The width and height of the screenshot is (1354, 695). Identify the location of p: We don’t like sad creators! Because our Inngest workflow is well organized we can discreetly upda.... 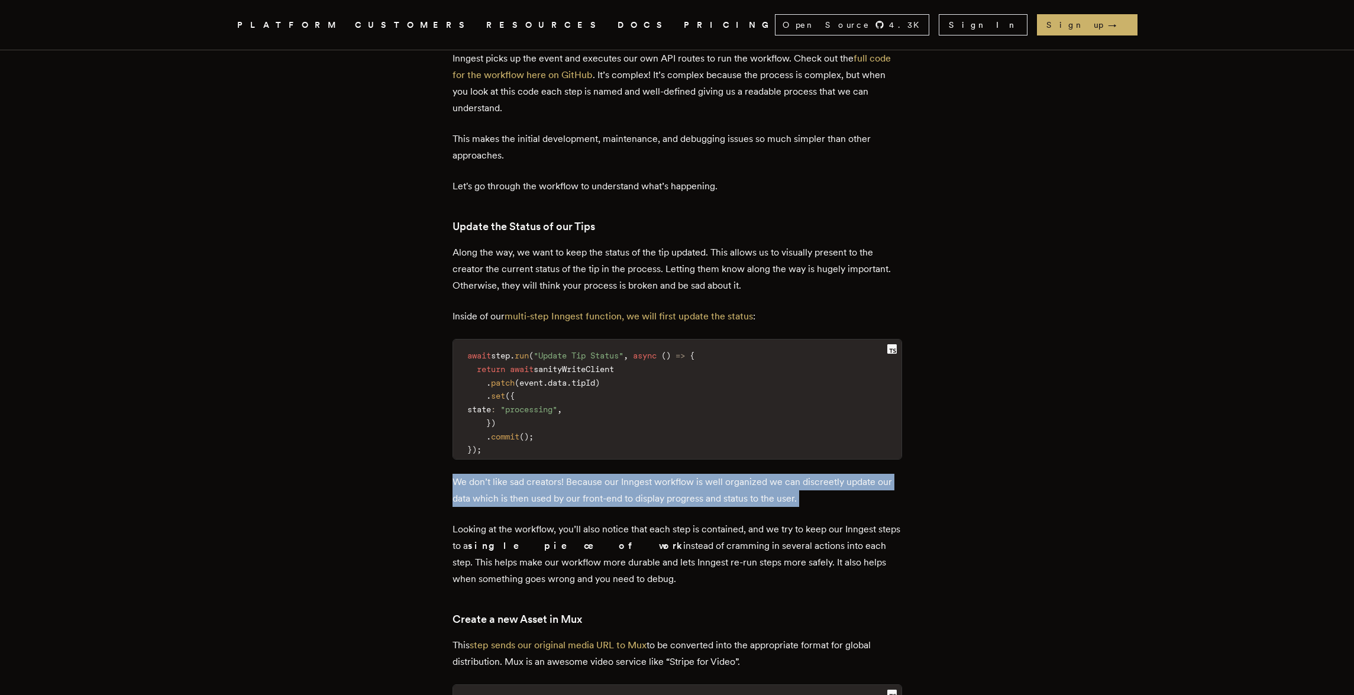
(677, 490).